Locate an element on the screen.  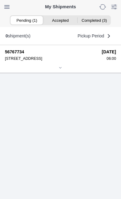
div: shipment(s) is located at coordinates (18, 36).